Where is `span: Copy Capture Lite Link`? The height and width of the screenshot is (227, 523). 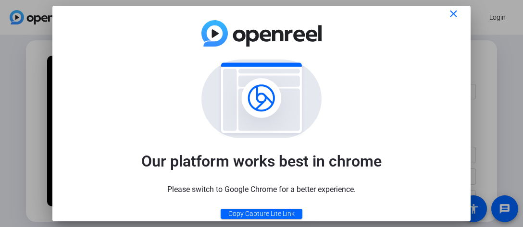 span: Copy Capture Lite Link is located at coordinates (261, 214).